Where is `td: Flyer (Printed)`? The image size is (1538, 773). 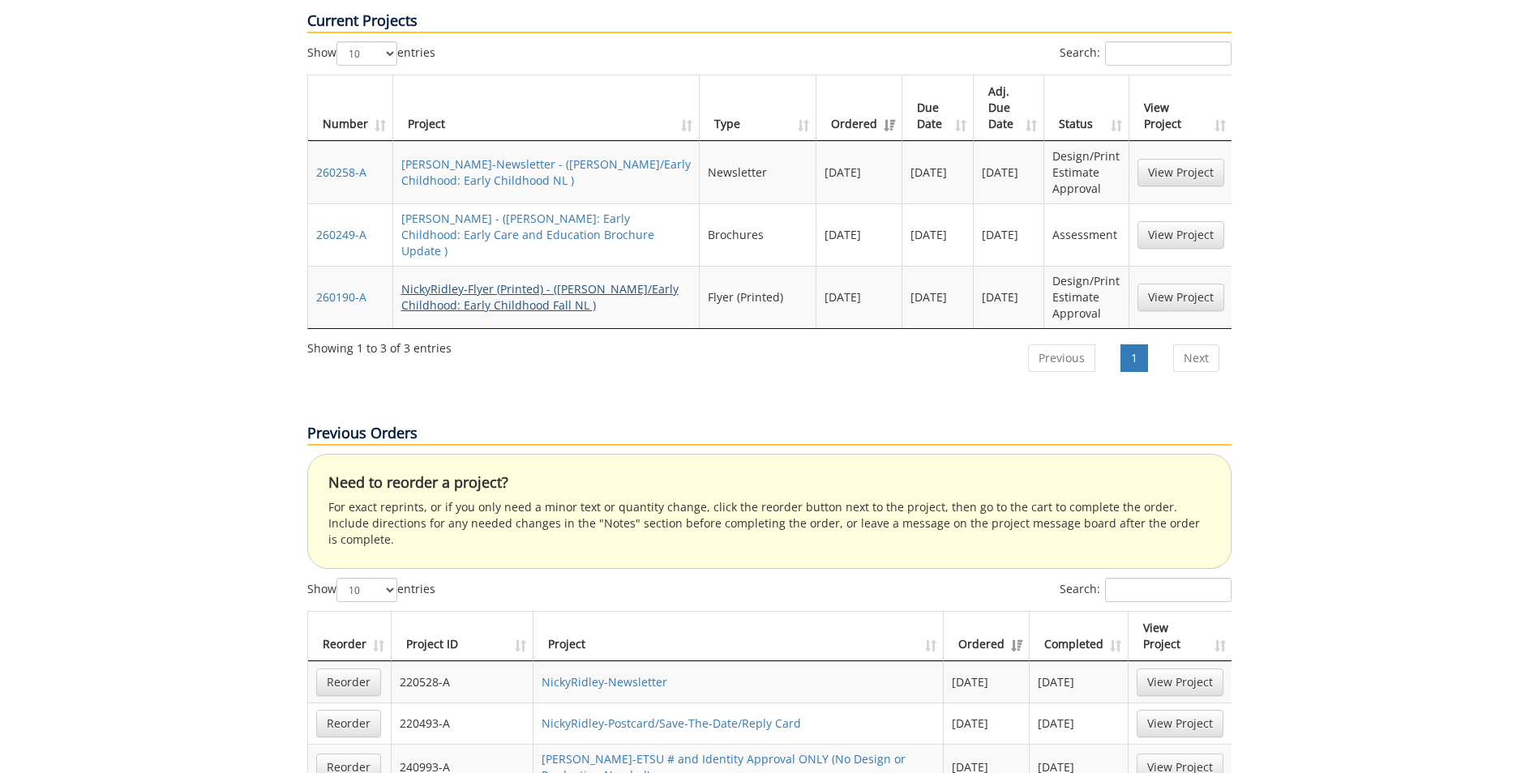
td: Flyer (Printed) is located at coordinates (758, 297).